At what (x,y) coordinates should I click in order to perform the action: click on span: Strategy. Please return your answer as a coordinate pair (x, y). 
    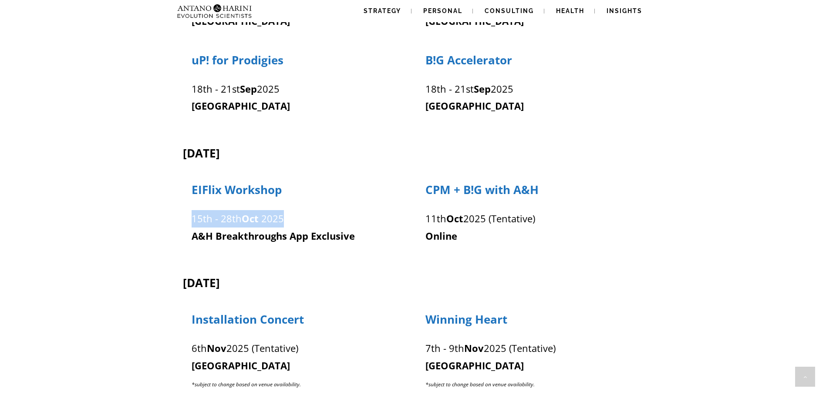
    Looking at the image, I should click on (382, 11).